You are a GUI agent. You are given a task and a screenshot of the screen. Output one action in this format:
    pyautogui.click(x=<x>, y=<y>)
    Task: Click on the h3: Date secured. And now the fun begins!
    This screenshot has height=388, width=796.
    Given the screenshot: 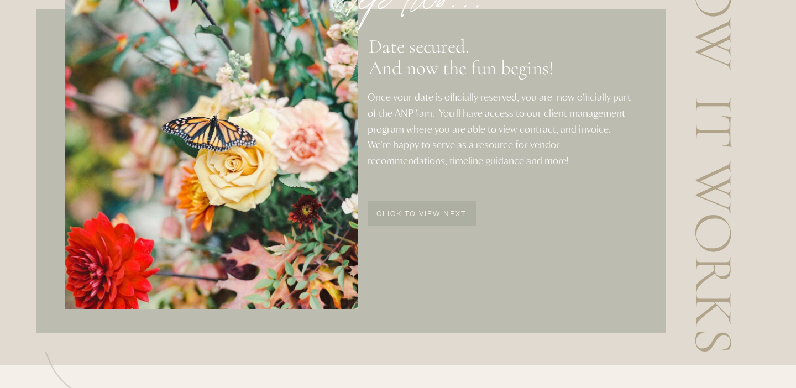 What is the action you would take?
    pyautogui.click(x=487, y=59)
    